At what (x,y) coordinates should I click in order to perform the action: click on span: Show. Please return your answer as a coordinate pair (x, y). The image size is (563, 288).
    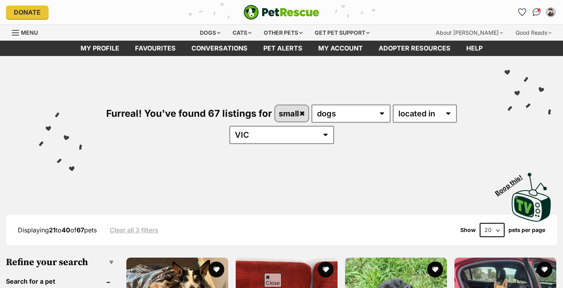
    Looking at the image, I should click on (468, 230).